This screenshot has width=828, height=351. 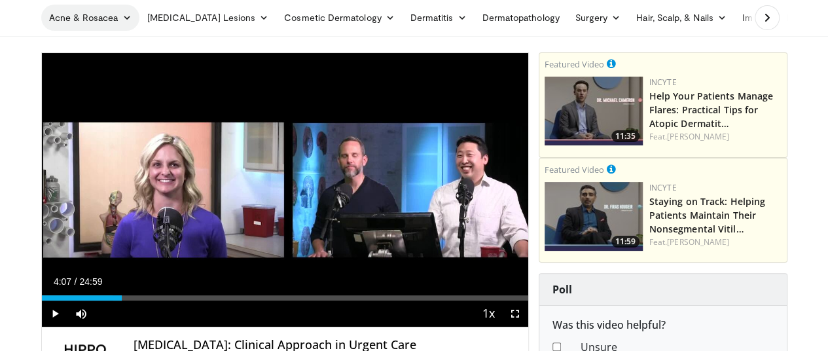 What do you see at coordinates (707, 215) in the screenshot?
I see `a: Staying on Track: Helping Patients Maintain Their Nonsegmental Vitil…` at bounding box center [707, 215].